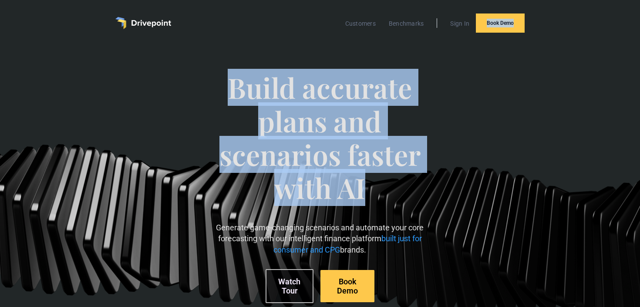  I want to click on a: Sign In, so click(460, 24).